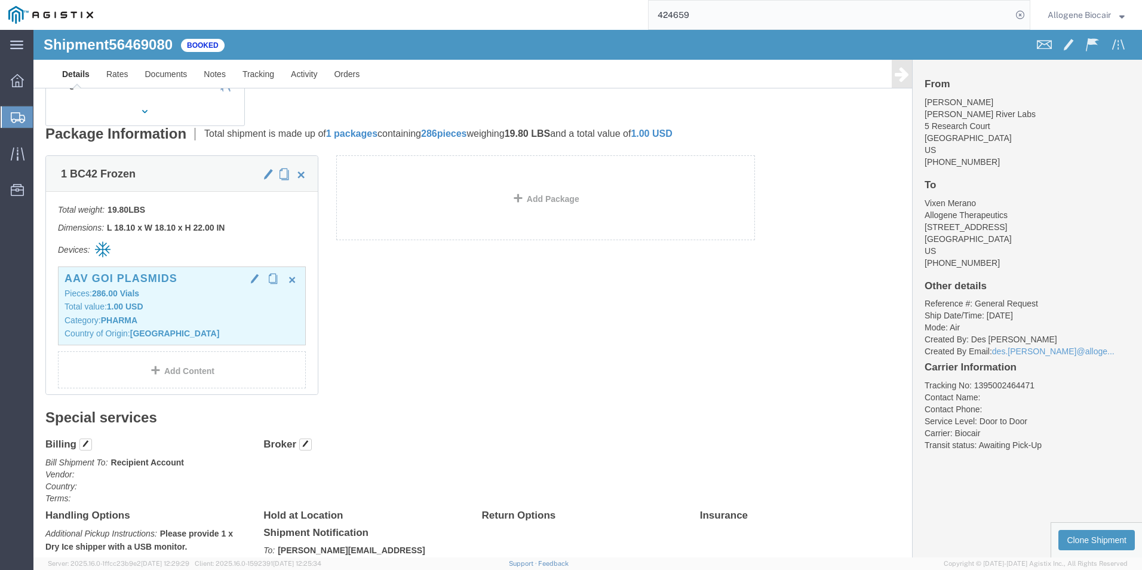 The height and width of the screenshot is (570, 1142). What do you see at coordinates (258, 563) in the screenshot?
I see `span: Client: 2025.16.0-1592391` at bounding box center [258, 563].